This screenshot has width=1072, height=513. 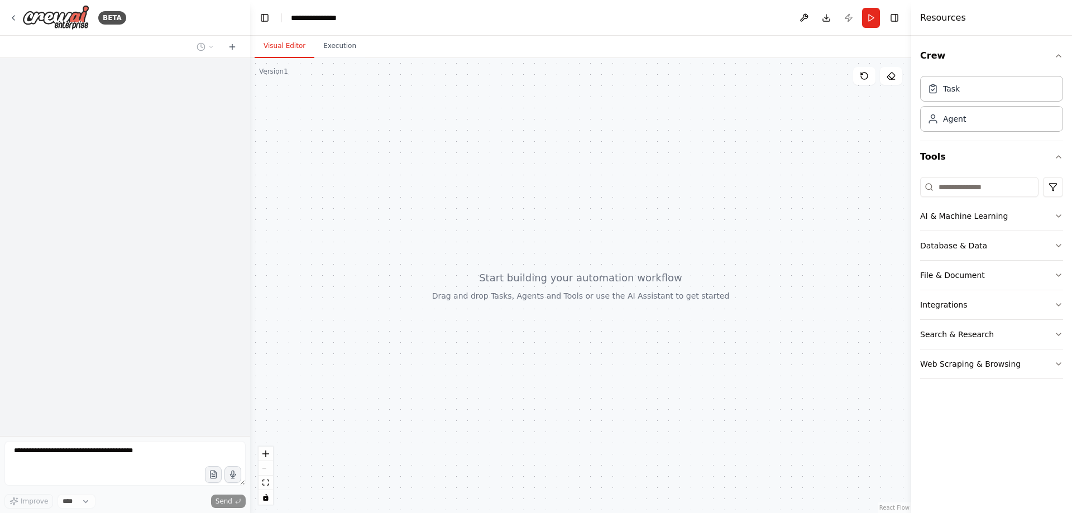 What do you see at coordinates (265, 18) in the screenshot?
I see `button: Hide left sidebar` at bounding box center [265, 18].